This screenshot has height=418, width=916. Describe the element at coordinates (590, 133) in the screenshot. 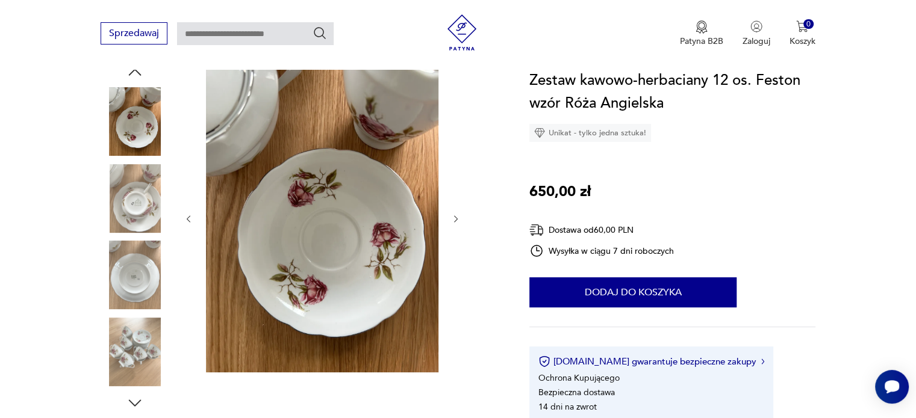

I see `div: Unikat - tylko jedna sztuka!` at that location.